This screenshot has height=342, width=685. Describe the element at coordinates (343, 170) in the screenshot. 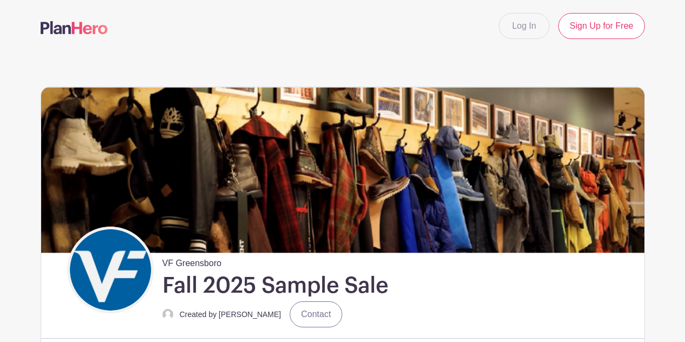

I see `img: Sample%20Sale.png` at that location.